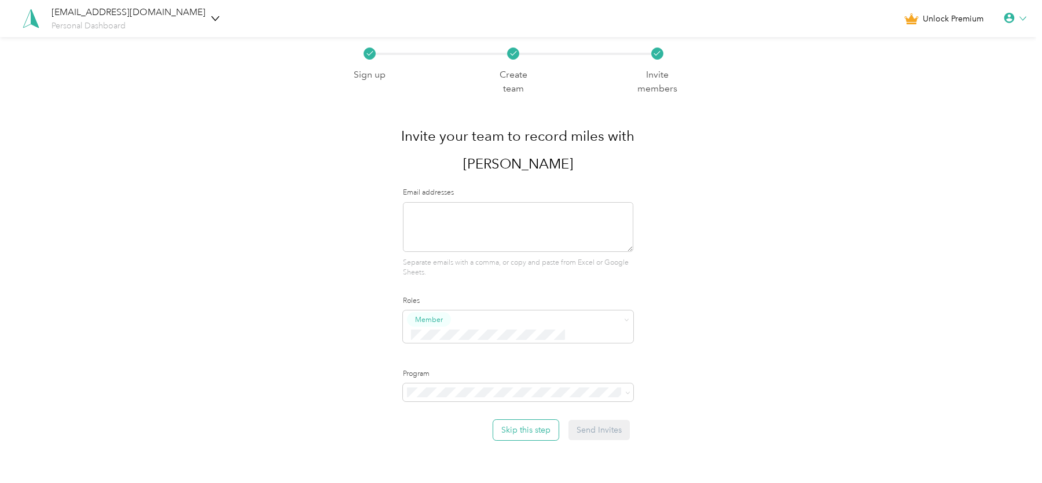 Image resolution: width=1042 pixels, height=483 pixels. Describe the element at coordinates (518, 193) in the screenshot. I see `label: Email addresses` at that location.